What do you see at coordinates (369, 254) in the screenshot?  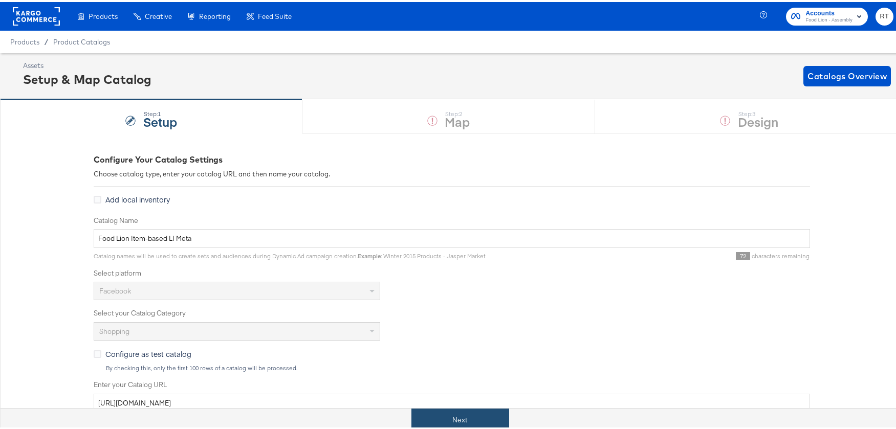 I see `strong: Example` at bounding box center [369, 254].